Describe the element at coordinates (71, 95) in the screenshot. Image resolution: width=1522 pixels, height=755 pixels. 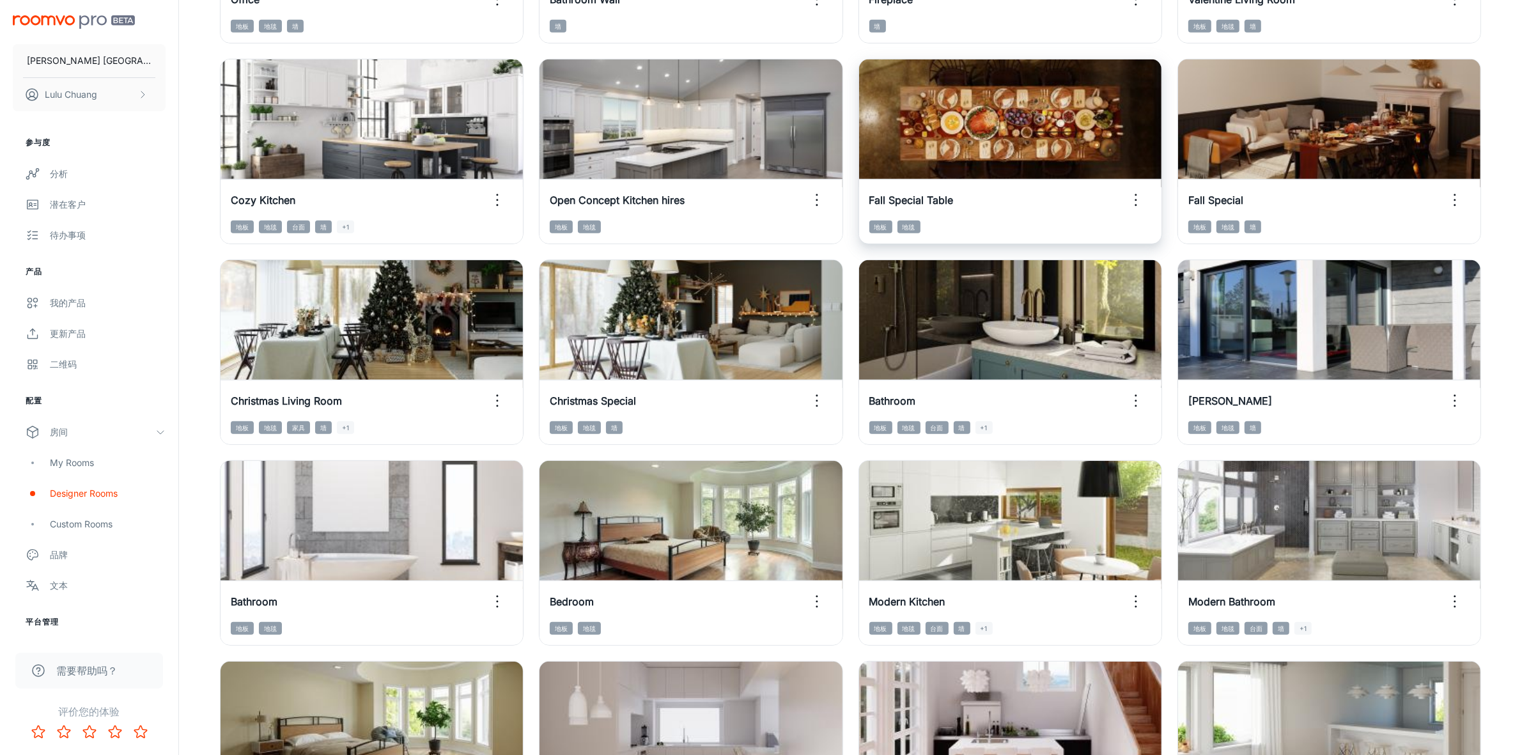
I see `p: Lulu Chuang` at that location.